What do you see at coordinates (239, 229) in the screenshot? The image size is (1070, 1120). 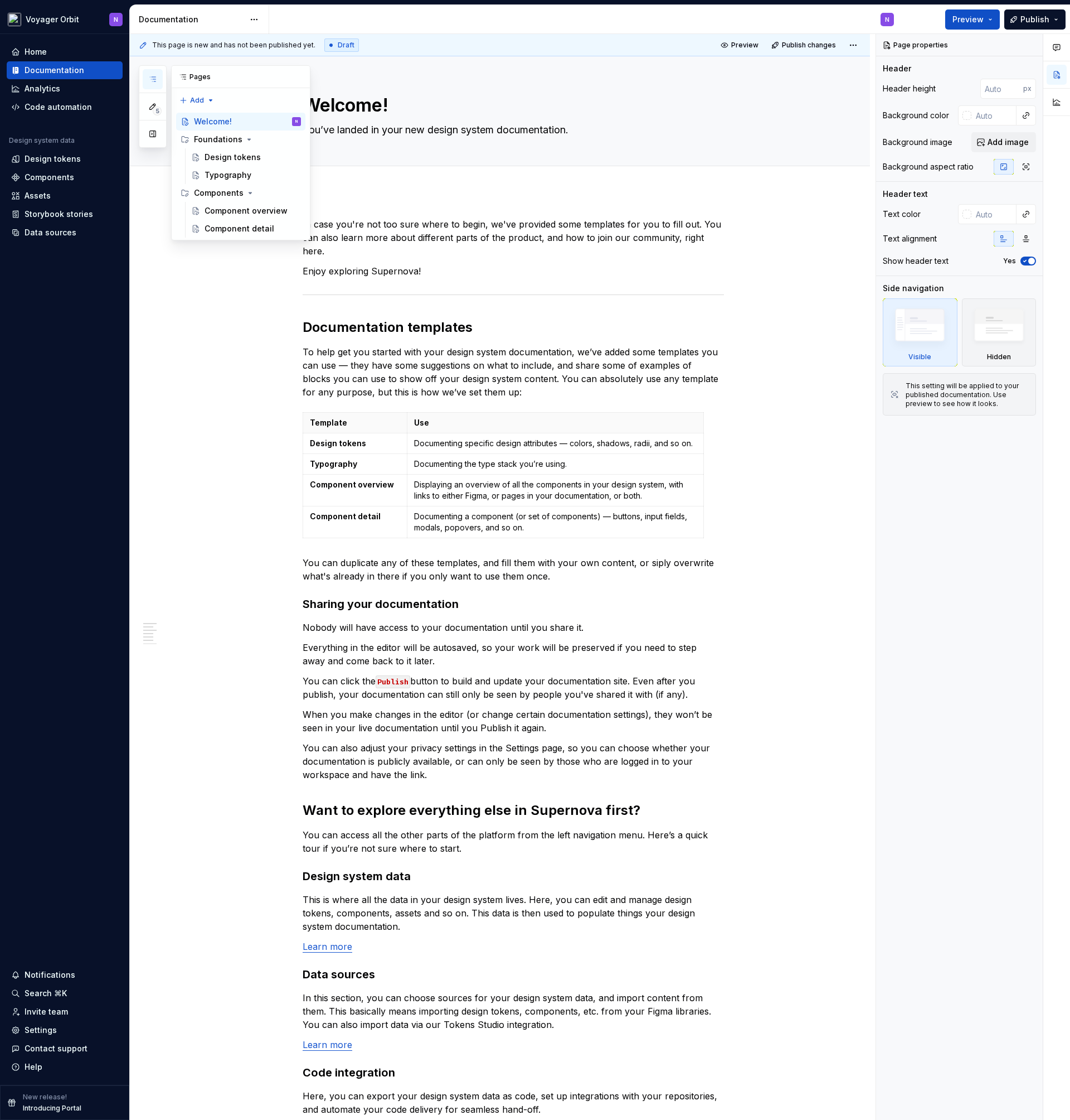 I see `div: Component detail` at bounding box center [239, 229].